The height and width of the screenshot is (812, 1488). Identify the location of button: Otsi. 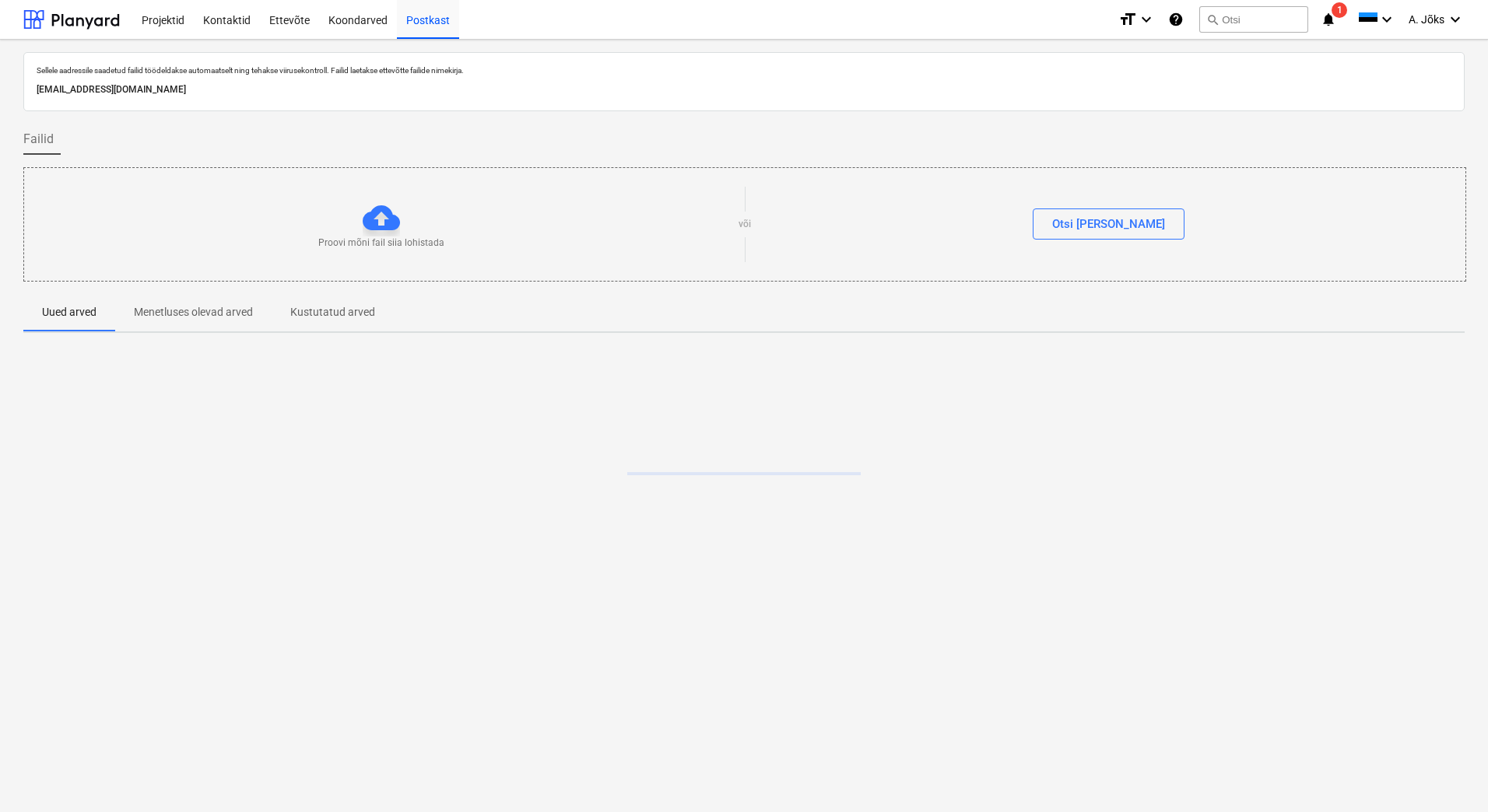
(1253, 20).